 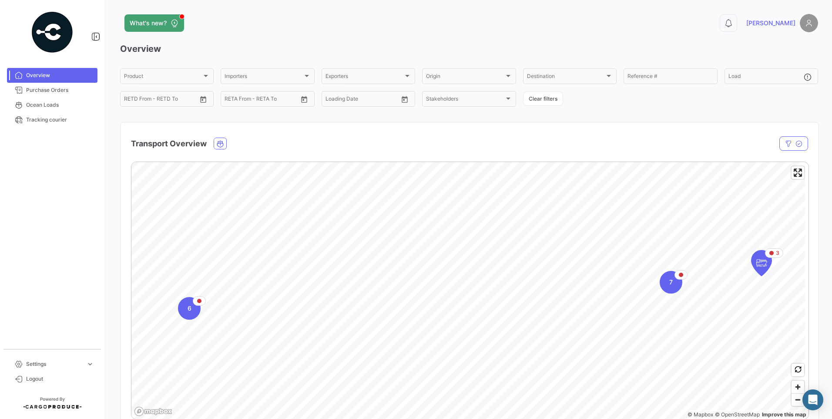 What do you see at coordinates (154, 23) in the screenshot?
I see `button: What's new?` at bounding box center [154, 23].